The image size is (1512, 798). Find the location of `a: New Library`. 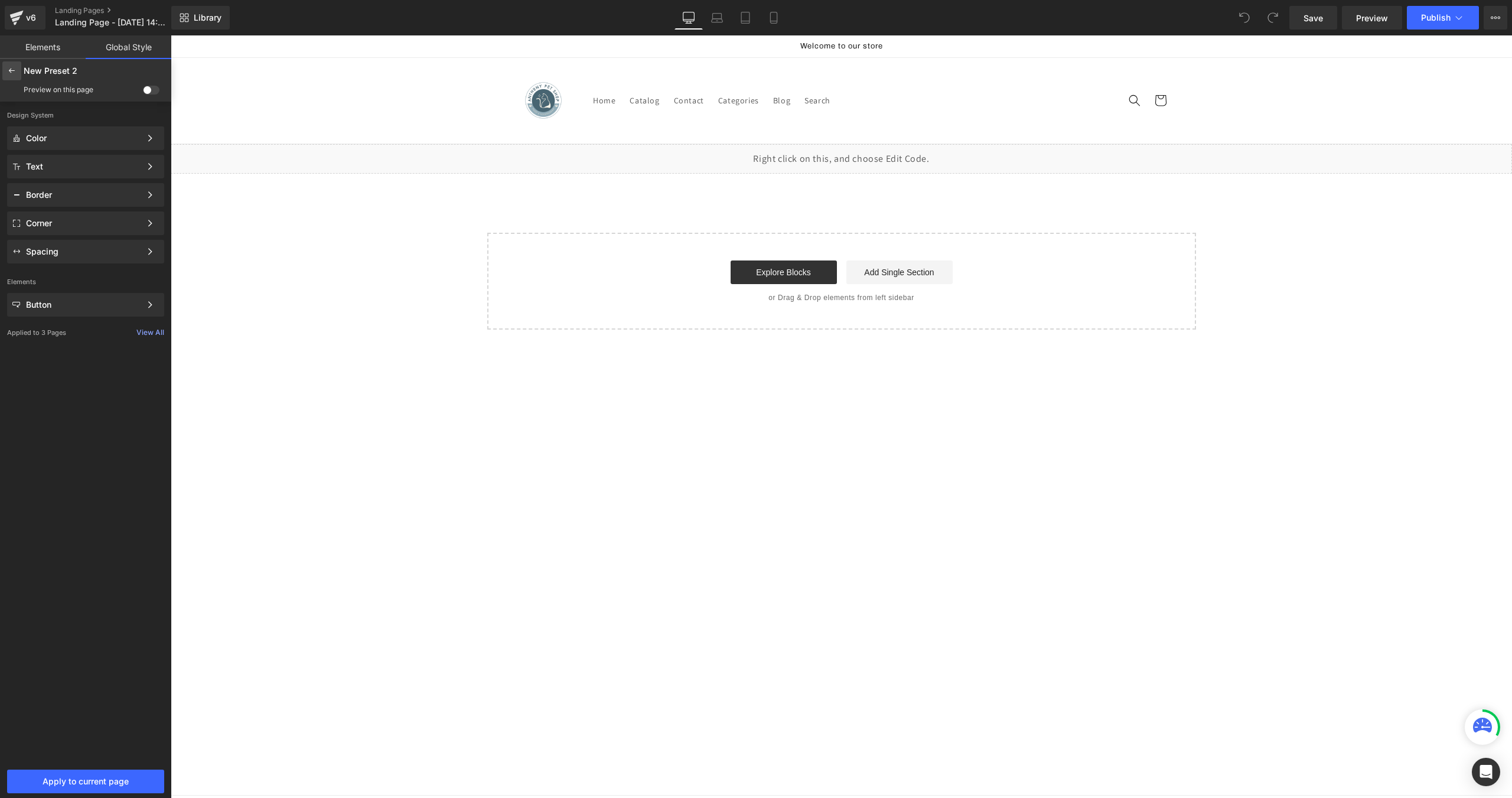

a: New Library is located at coordinates (200, 18).